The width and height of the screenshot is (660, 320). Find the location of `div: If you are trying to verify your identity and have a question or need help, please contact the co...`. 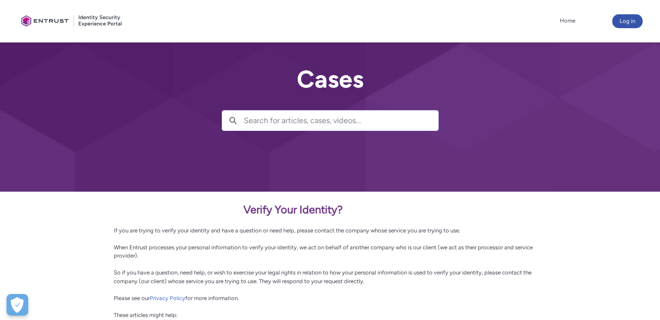

div: If you are trying to verify your identity and have a question or need help, please contact the co... is located at coordinates (330, 261).